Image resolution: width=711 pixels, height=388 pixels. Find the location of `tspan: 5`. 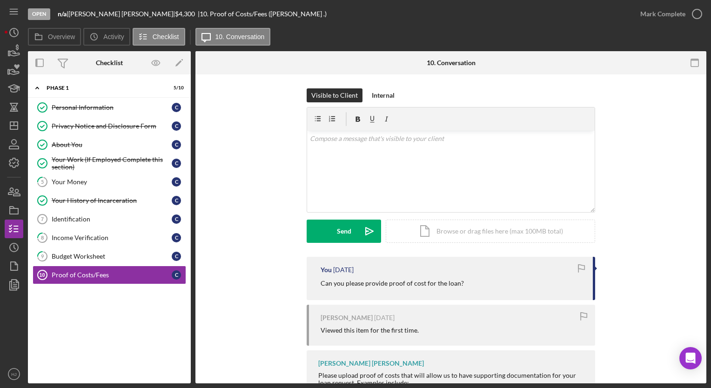

tspan: 5 is located at coordinates (42, 181).